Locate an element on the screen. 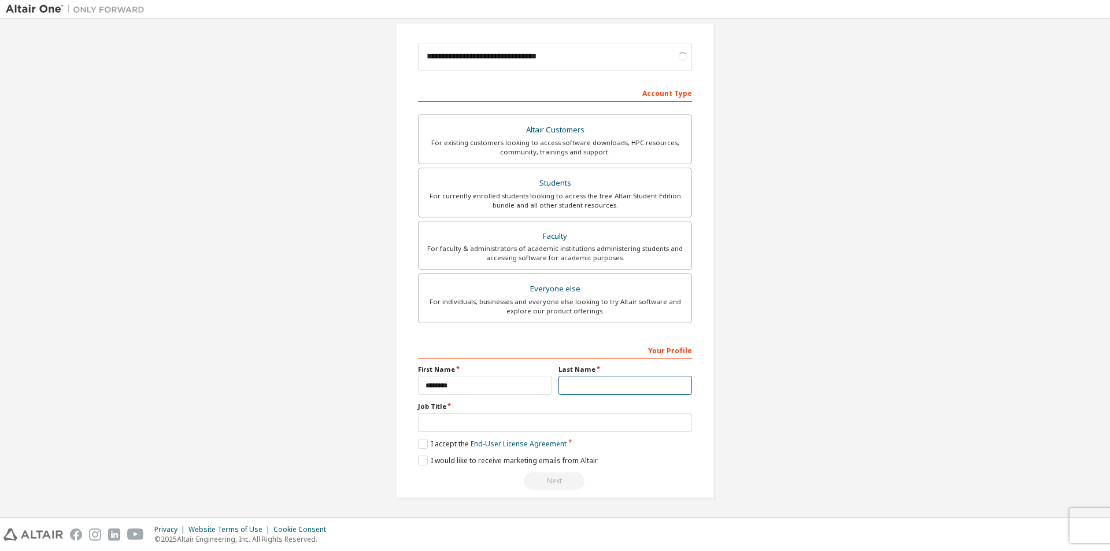  div: For existing customers looking to access software downloads, HPC resources, community, trainings ... is located at coordinates (555, 147).